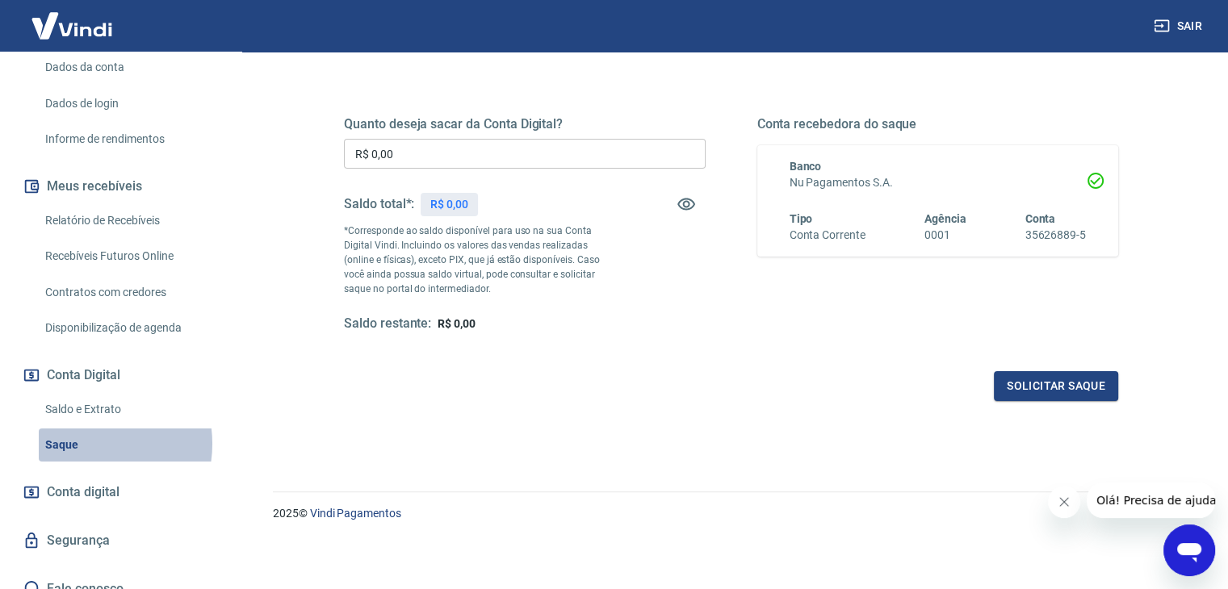 This screenshot has height=589, width=1228. I want to click on span: Agência, so click(945, 219).